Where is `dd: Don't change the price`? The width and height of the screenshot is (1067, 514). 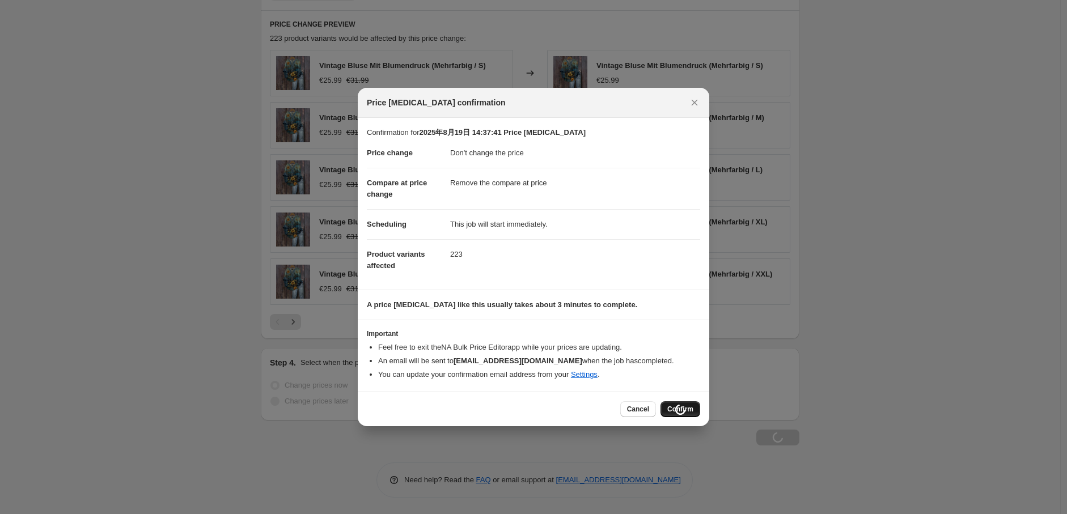
dd: Don't change the price is located at coordinates (575, 153).